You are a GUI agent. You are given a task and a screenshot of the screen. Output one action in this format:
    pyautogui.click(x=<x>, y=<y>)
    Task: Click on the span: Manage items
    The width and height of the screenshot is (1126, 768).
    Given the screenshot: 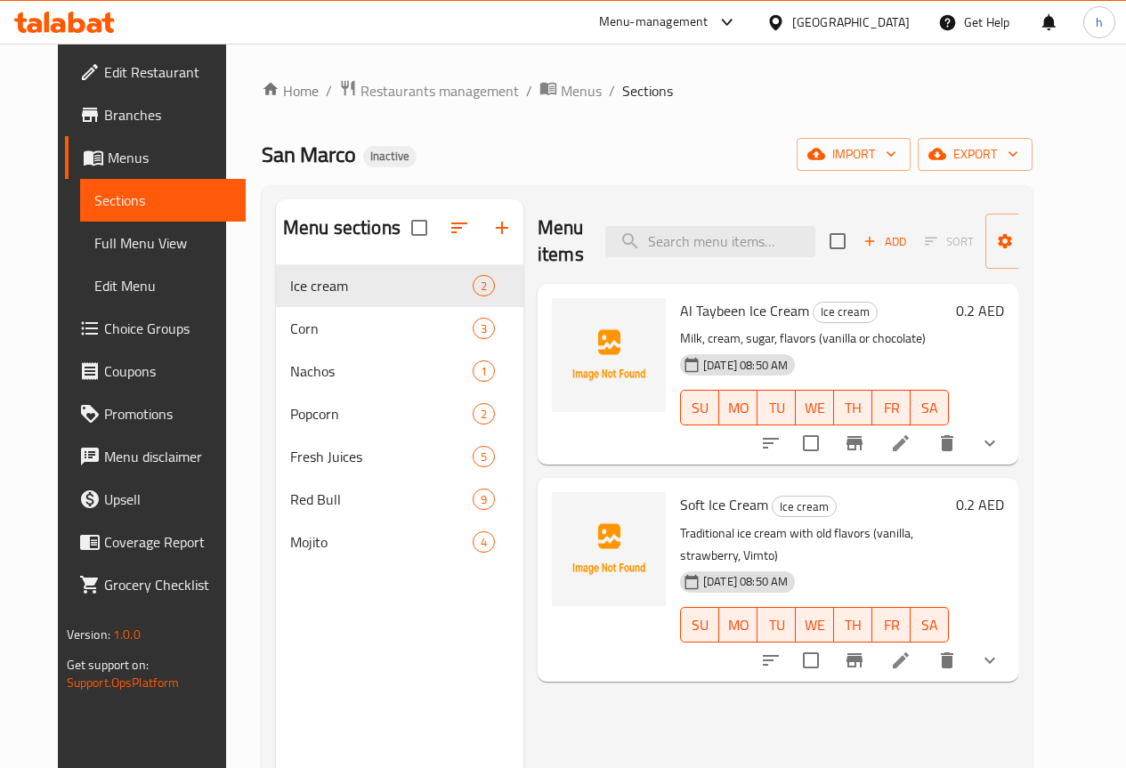 What is the action you would take?
    pyautogui.click(x=1045, y=241)
    